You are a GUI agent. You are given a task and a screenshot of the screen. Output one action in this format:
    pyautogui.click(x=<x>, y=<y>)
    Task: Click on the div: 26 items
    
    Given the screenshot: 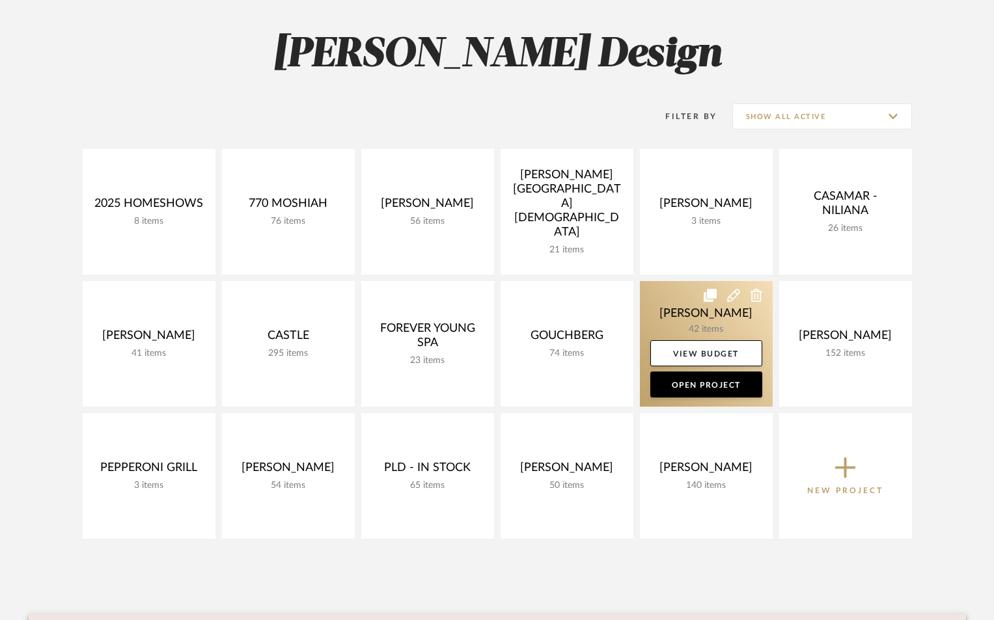 What is the action you would take?
    pyautogui.click(x=846, y=229)
    